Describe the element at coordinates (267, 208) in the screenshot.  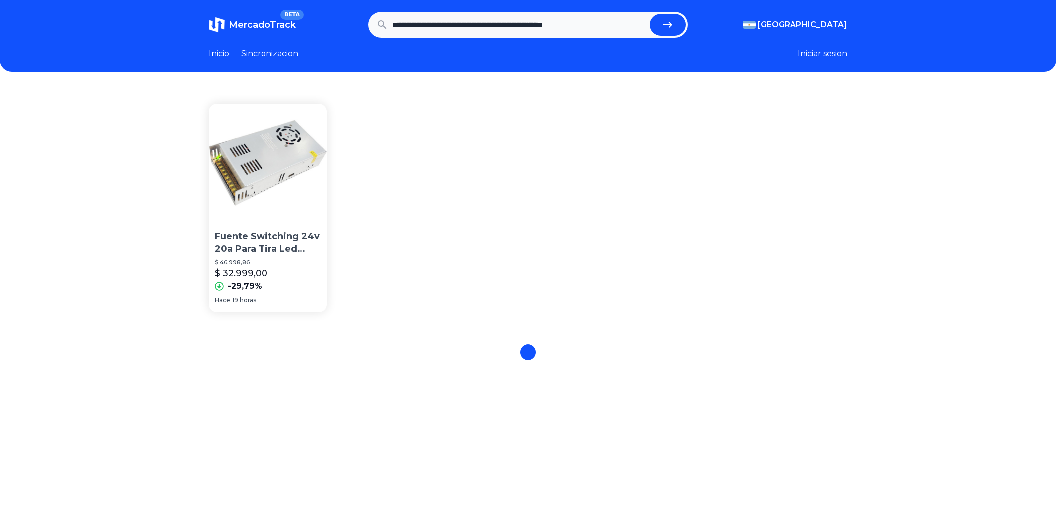
I see `a: Fuente Switching 24v 20a Para Tira Led Camara Cctv SeguridadFuente Switching 24v 20a Para Tira Le...` at that location.